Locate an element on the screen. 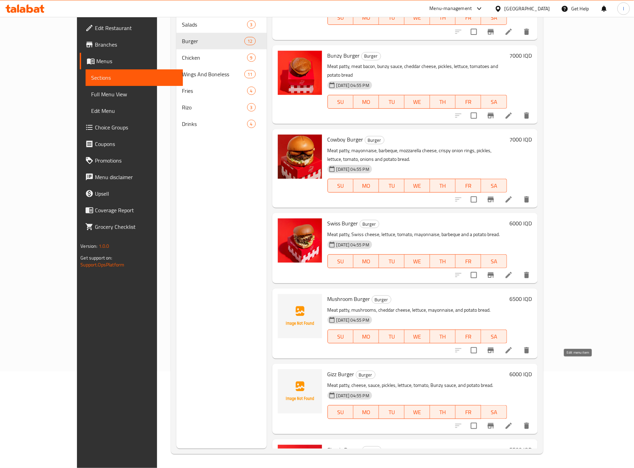 This screenshot has width=634, height=468. div: Salads3 is located at coordinates (222, 25).